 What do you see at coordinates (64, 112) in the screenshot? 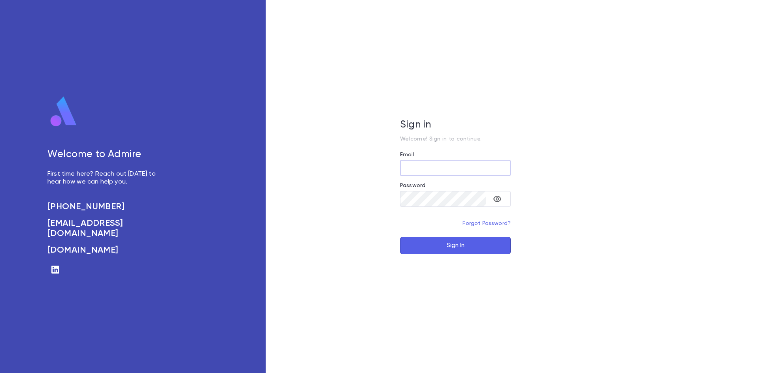
I see `img: logo` at bounding box center [64, 112].